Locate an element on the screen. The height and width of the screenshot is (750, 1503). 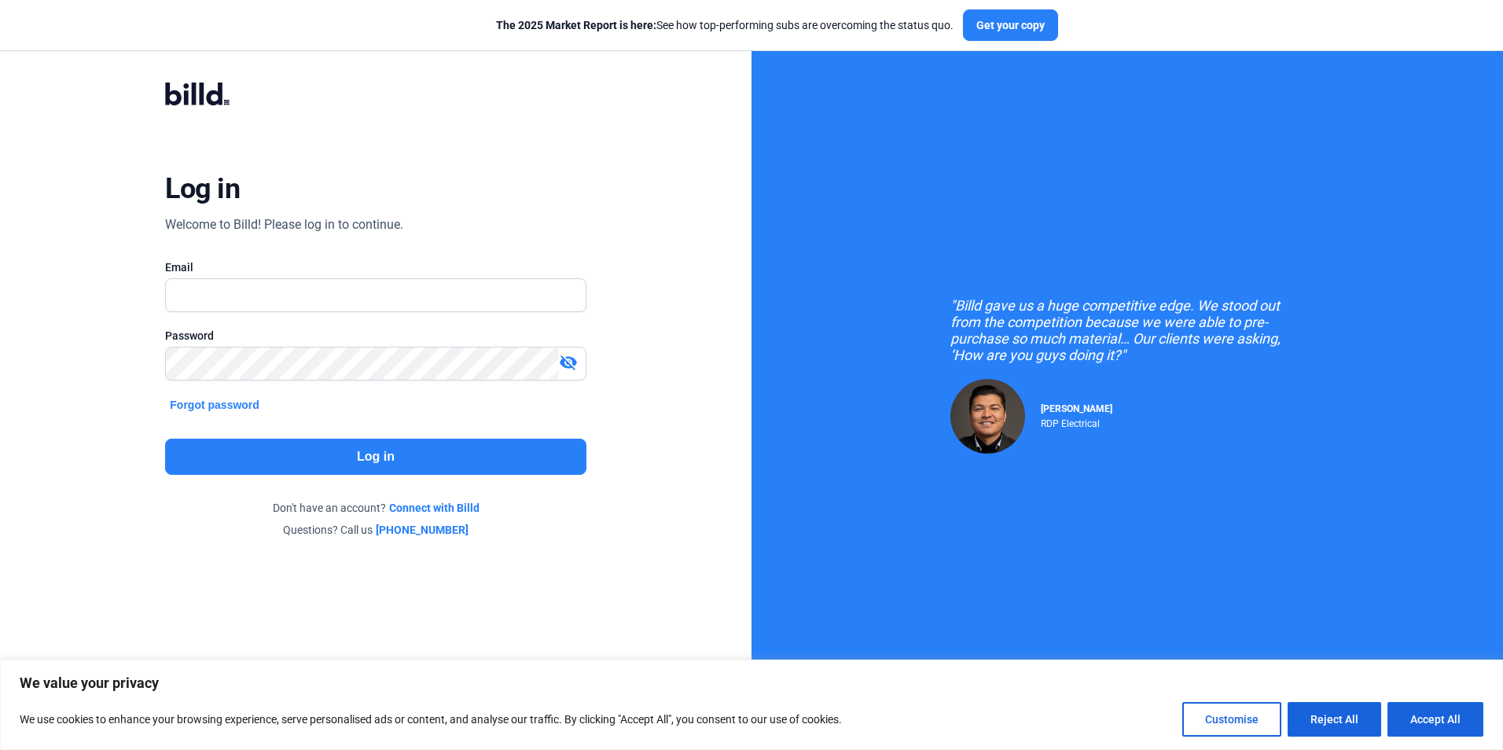
button: Log in is located at coordinates (375, 457).